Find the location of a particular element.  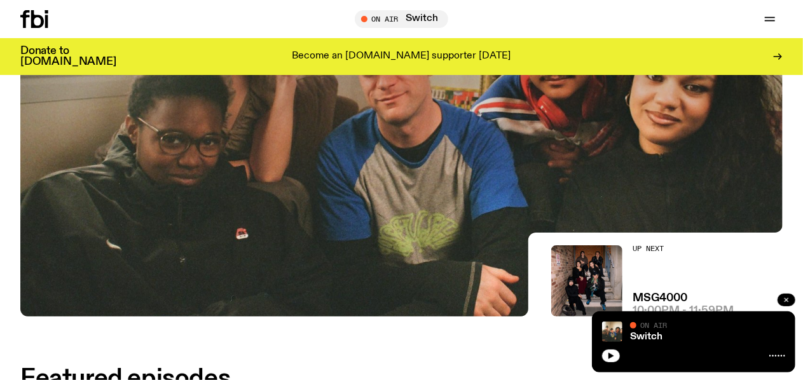

img: A warm film photo of the switch team sitting close together. from left to right: Cedar, Lau, Sand... is located at coordinates (612, 332).